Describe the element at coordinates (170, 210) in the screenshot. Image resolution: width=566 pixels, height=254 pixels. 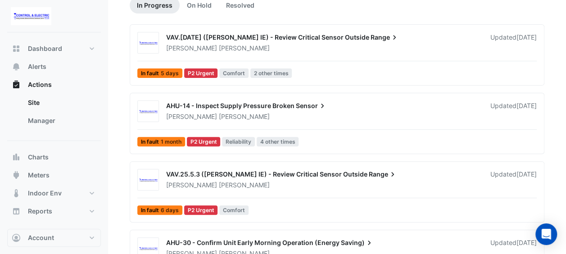
I see `span: 6 days` at that location.